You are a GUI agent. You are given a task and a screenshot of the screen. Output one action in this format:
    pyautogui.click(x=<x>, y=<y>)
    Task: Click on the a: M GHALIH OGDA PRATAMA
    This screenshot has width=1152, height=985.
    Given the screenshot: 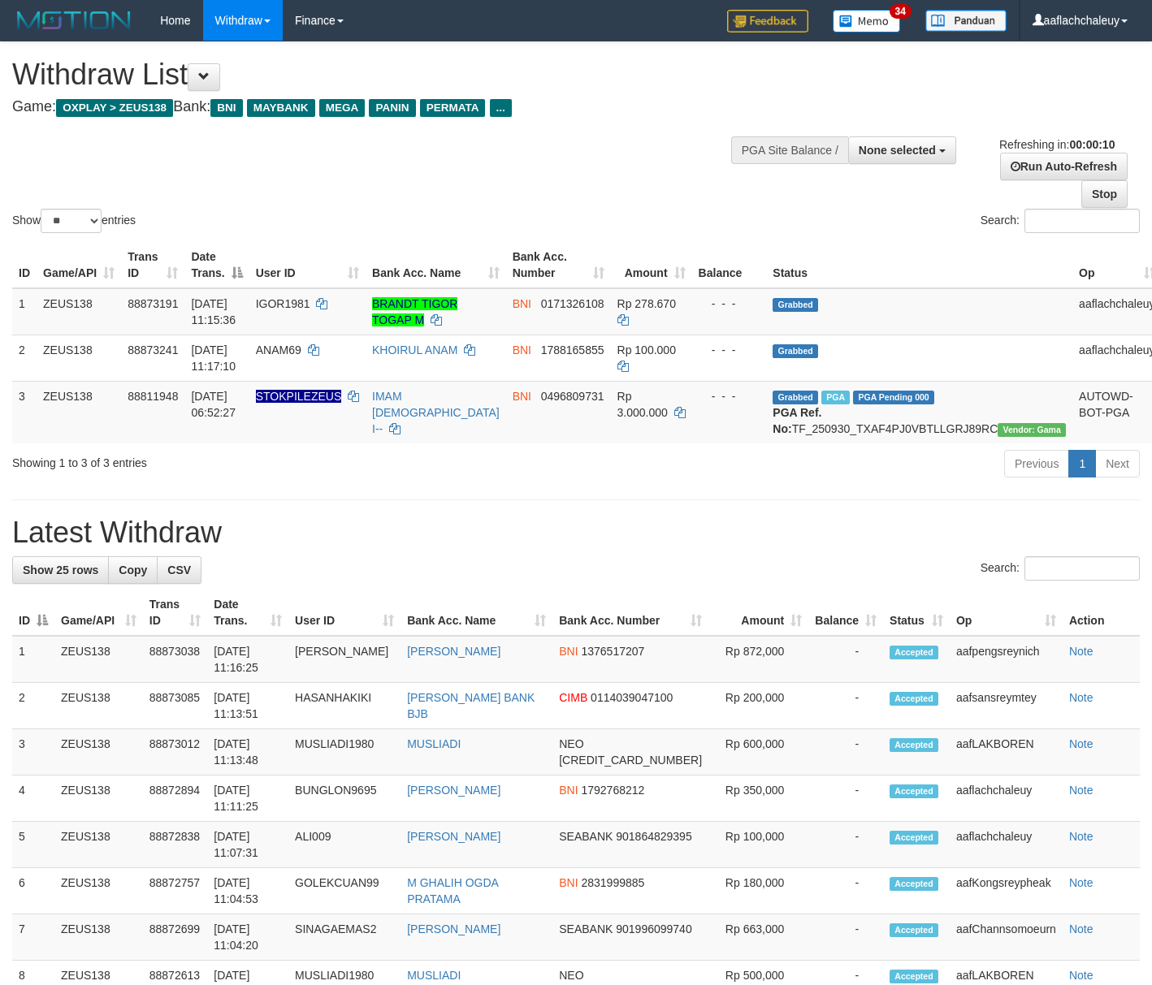 What is the action you would take?
    pyautogui.click(x=453, y=891)
    